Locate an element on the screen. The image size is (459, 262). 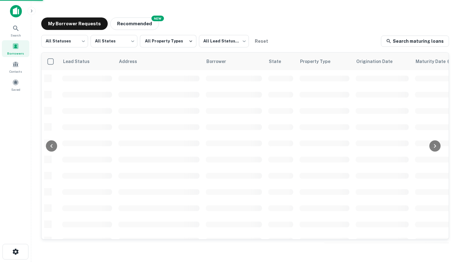
a: Contacts is located at coordinates (16, 67).